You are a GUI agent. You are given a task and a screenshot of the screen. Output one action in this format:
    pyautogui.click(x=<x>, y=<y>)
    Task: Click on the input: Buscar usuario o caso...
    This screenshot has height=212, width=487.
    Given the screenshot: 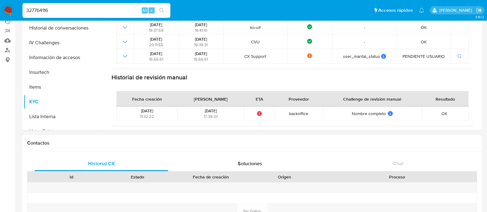 What is the action you would take?
    pyautogui.click(x=96, y=10)
    